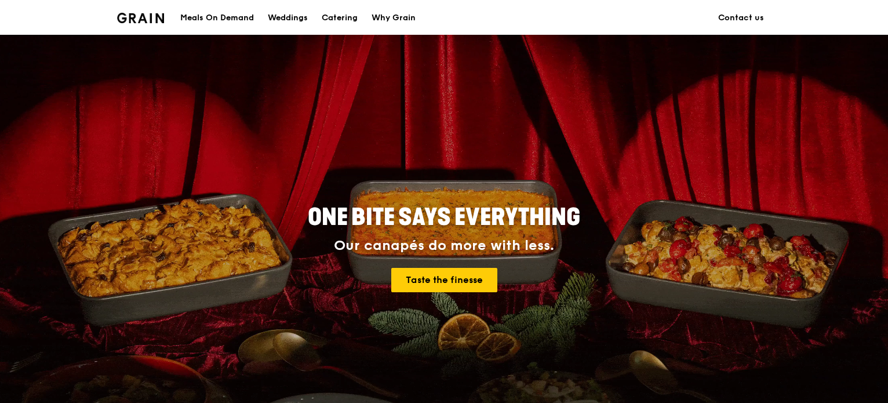 Image resolution: width=888 pixels, height=403 pixels. Describe the element at coordinates (444, 246) in the screenshot. I see `div: Our canapés do more with less.` at that location.